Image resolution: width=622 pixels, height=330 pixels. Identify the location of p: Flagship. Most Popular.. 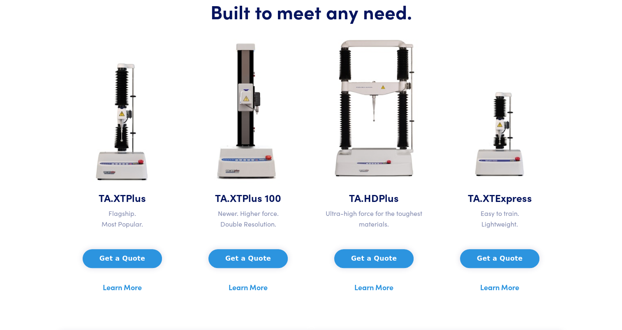
(122, 219).